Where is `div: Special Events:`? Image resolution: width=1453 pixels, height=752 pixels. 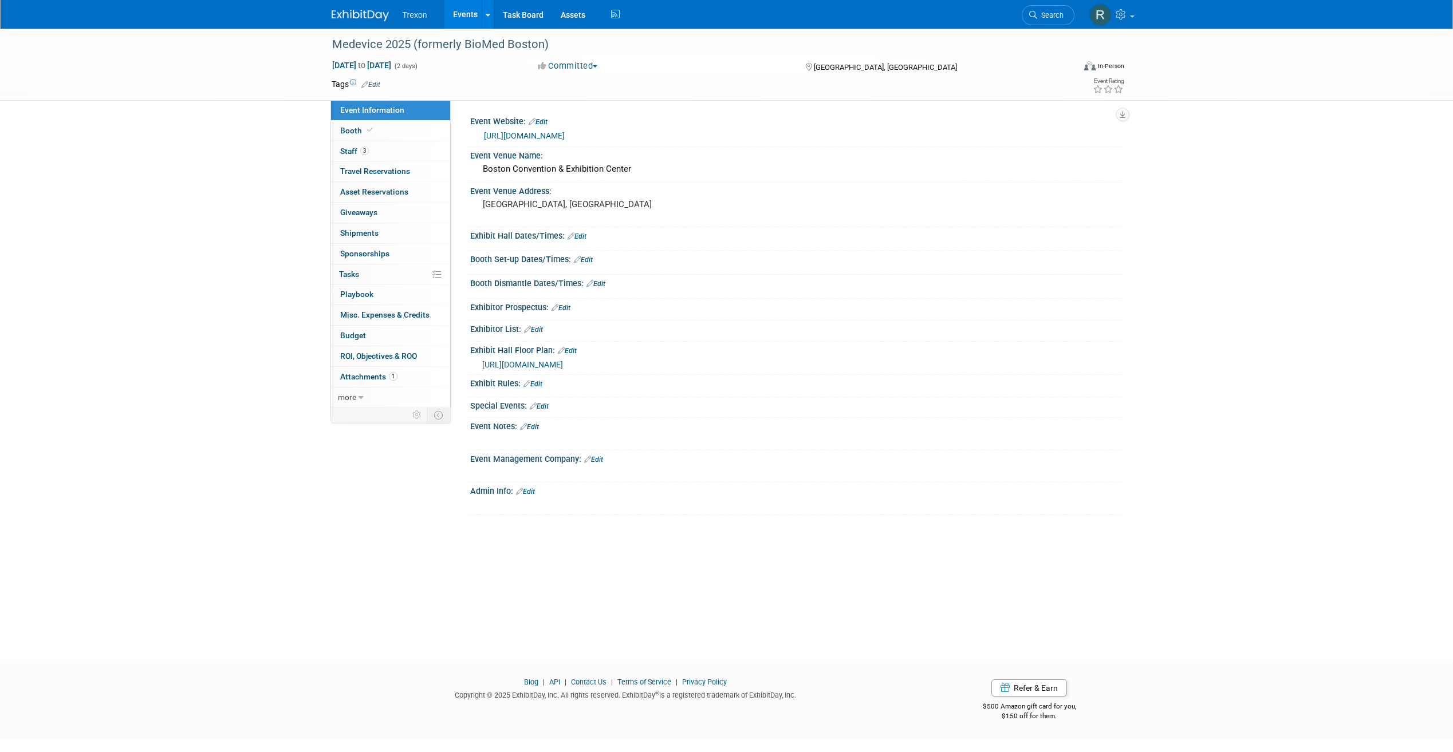
div: Special Events: is located at coordinates (796, 405).